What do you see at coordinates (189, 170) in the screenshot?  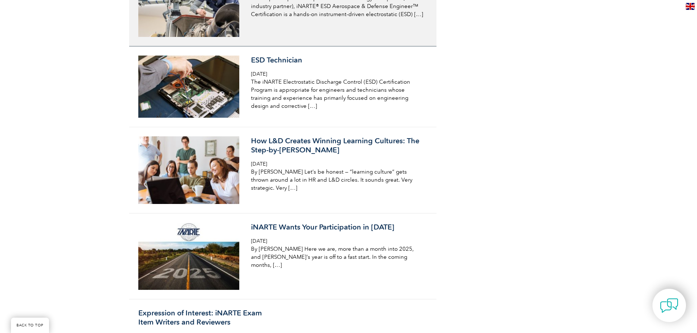 I see `img: pexels-hillaryfox-1595391-300x200.jpg` at bounding box center [189, 170].